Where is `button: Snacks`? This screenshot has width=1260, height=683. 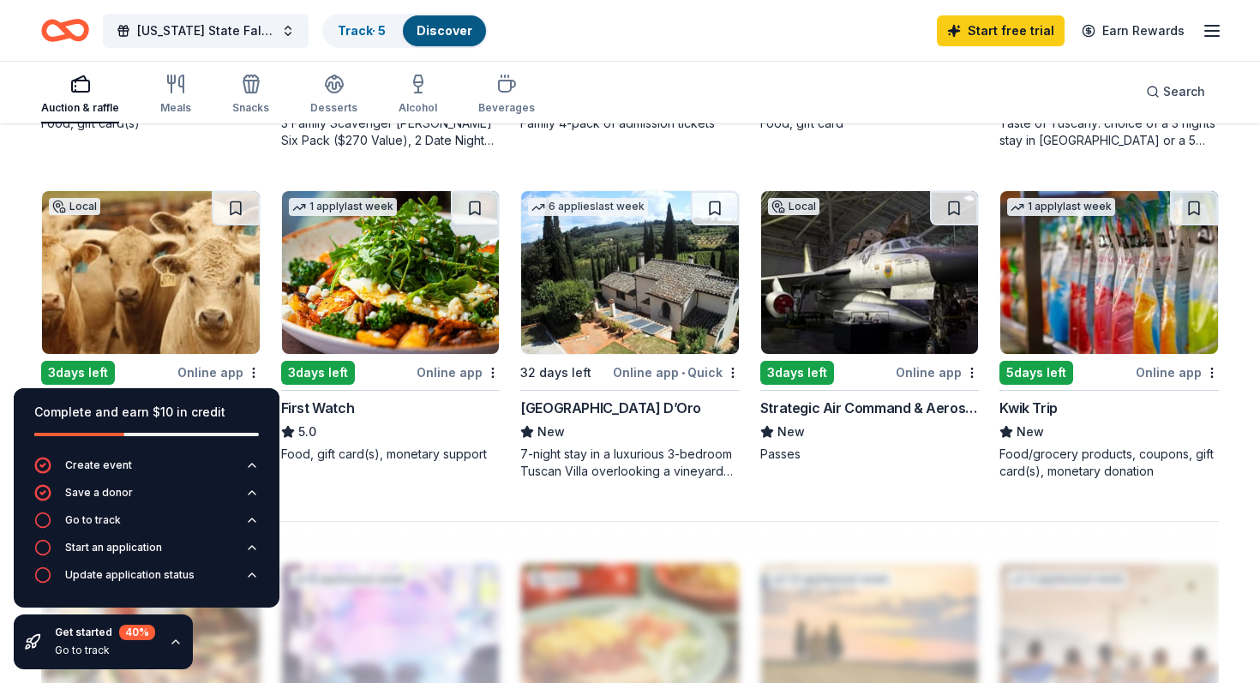
button: Snacks is located at coordinates (250, 95).